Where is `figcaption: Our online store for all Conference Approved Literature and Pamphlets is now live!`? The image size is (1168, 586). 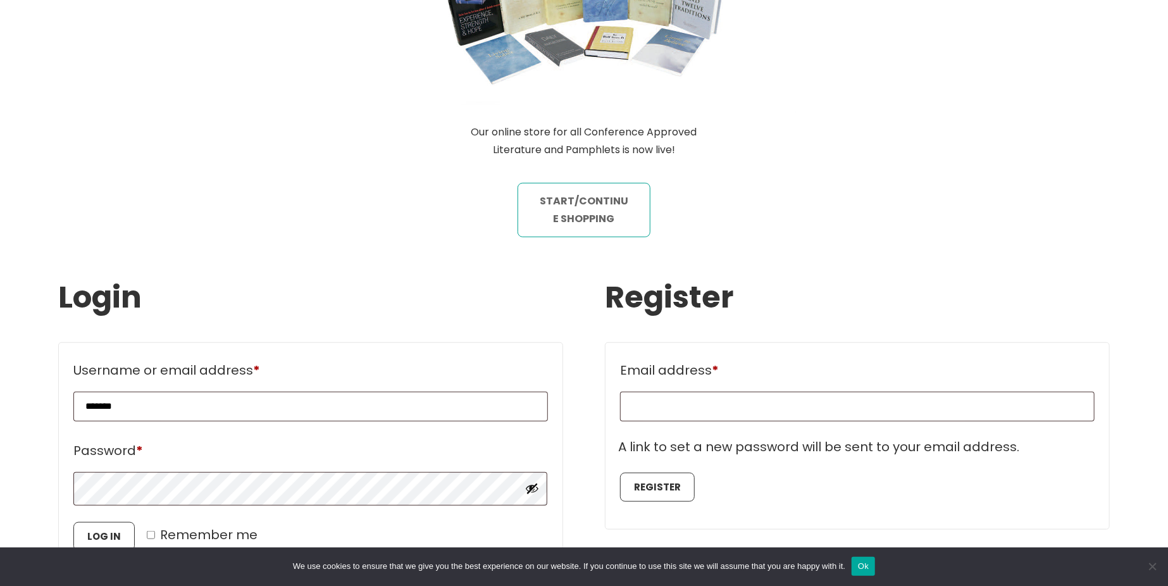 figcaption: Our online store for all Conference Approved Literature and Pamphlets is now live! is located at coordinates (584, 139).